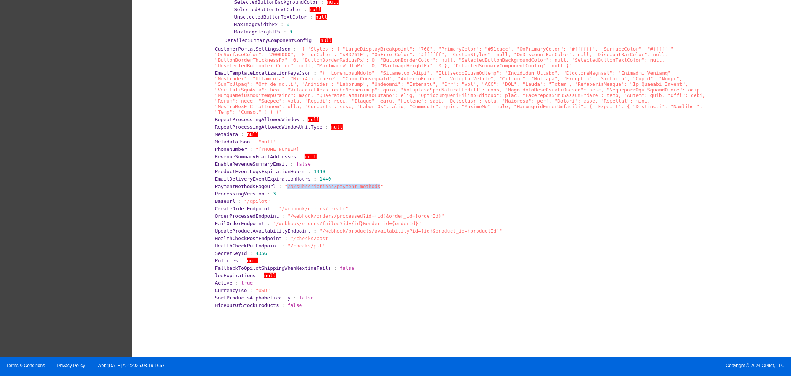 The image size is (791, 376). What do you see at coordinates (267, 141) in the screenshot?
I see `span: "null"` at bounding box center [267, 141].